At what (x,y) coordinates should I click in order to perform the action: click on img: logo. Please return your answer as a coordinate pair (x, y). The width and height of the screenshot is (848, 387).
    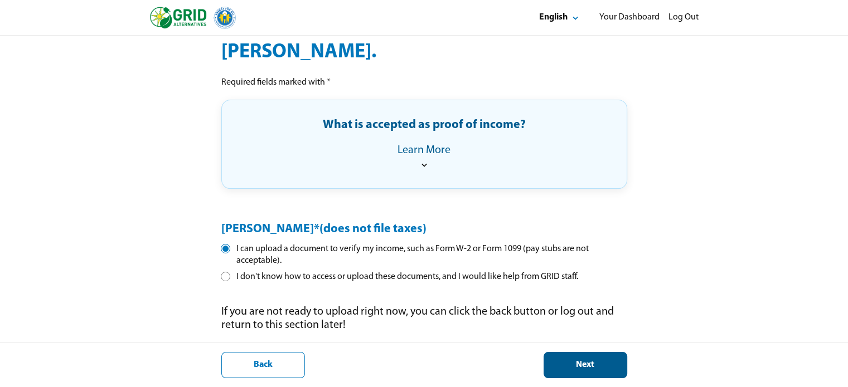
    Looking at the image, I should click on (193, 18).